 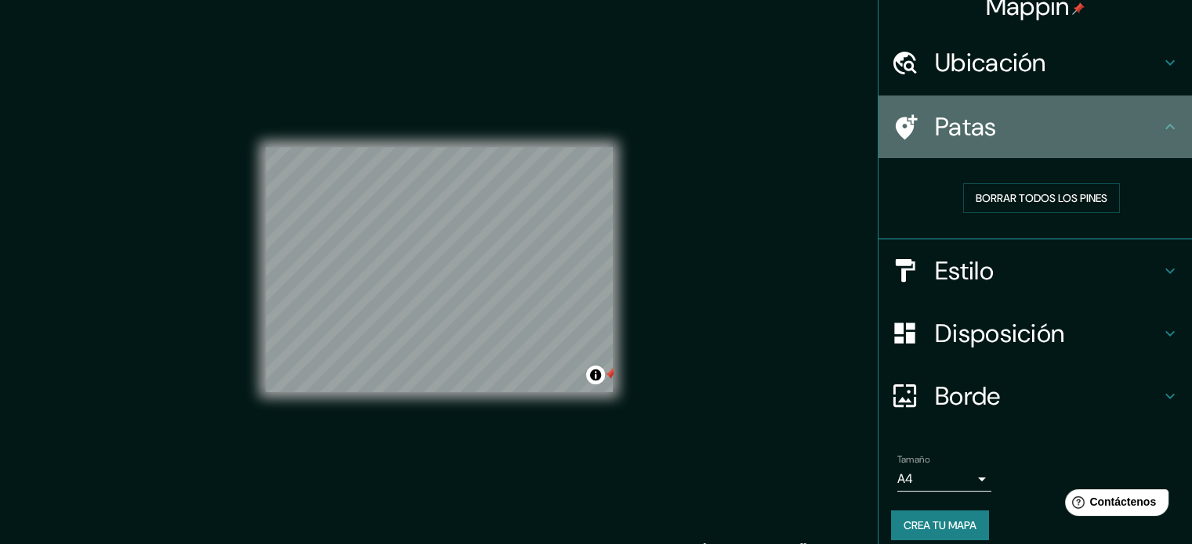 What do you see at coordinates (595, 375) in the screenshot?
I see `button: Activar o desactivar atribución` at bounding box center [595, 375].